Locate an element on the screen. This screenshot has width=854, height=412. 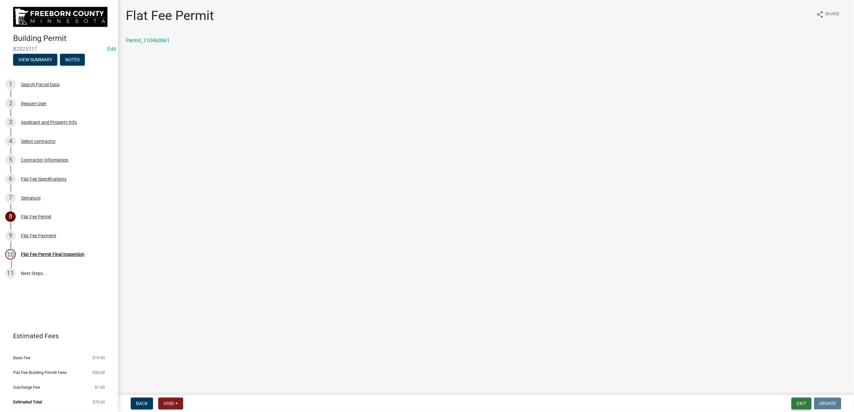
div: Select contractor is located at coordinates (38, 141).